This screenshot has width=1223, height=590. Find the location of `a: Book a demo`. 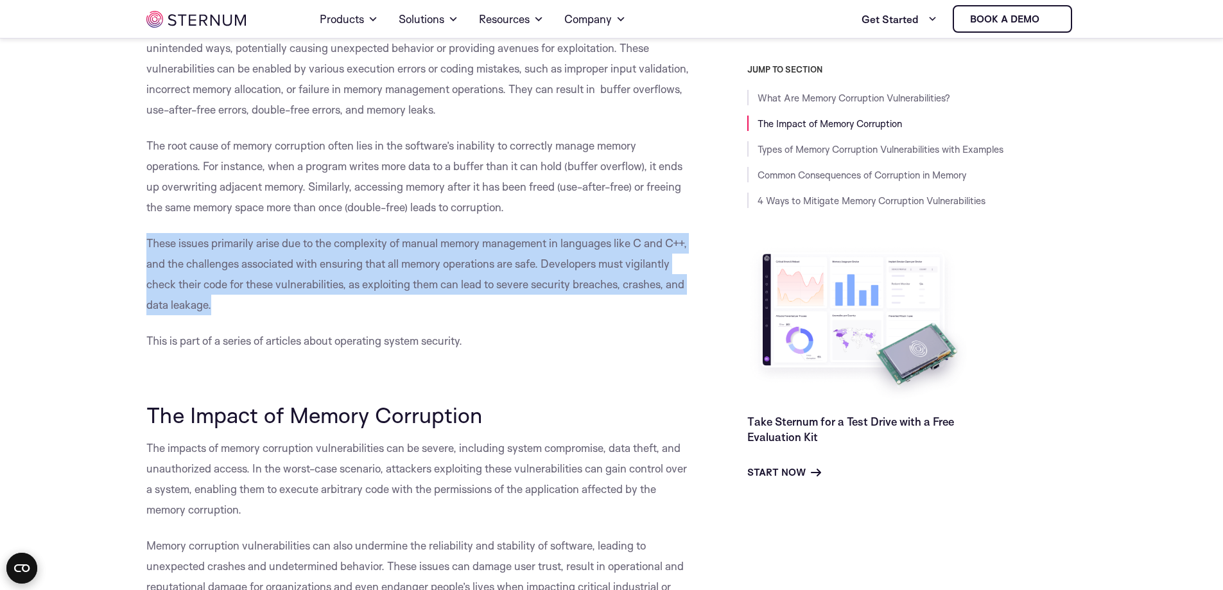

a: Book a demo is located at coordinates (1012, 19).